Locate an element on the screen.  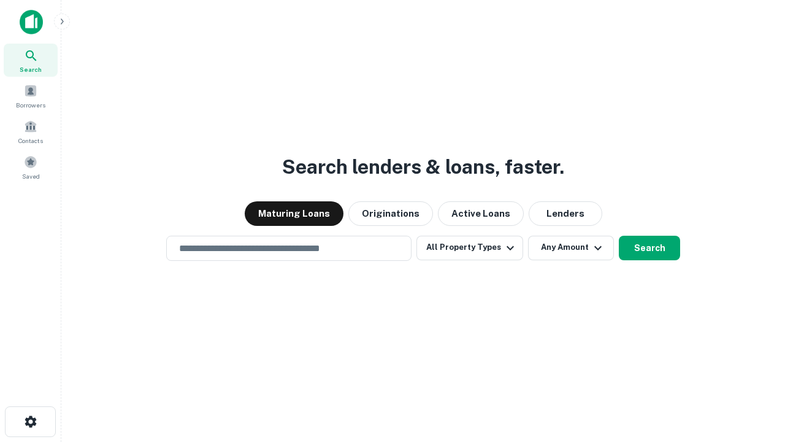
button: Lenders is located at coordinates (565, 213).